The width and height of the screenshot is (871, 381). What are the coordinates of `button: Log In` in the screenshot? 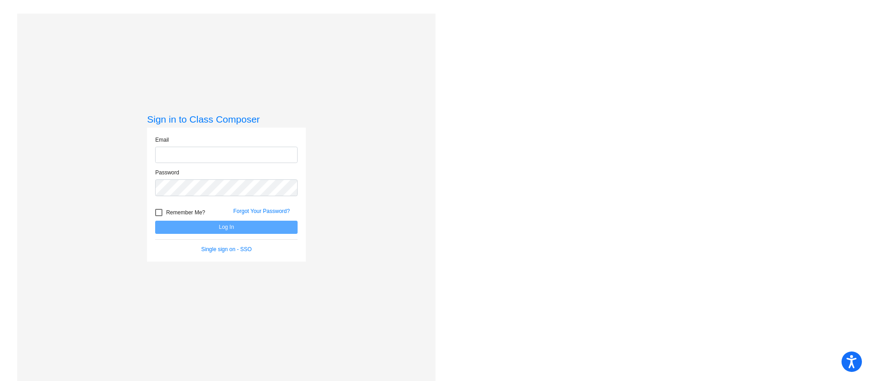 It's located at (226, 227).